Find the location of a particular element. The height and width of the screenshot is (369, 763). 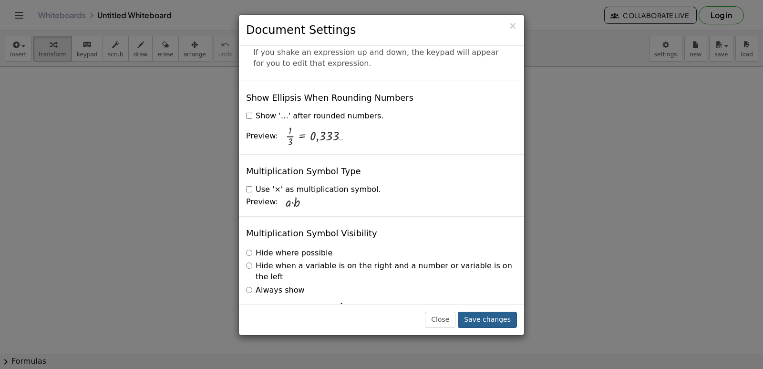

label: Hide when a variable is on the right and a number or variable is on the left is located at coordinates (382, 271).